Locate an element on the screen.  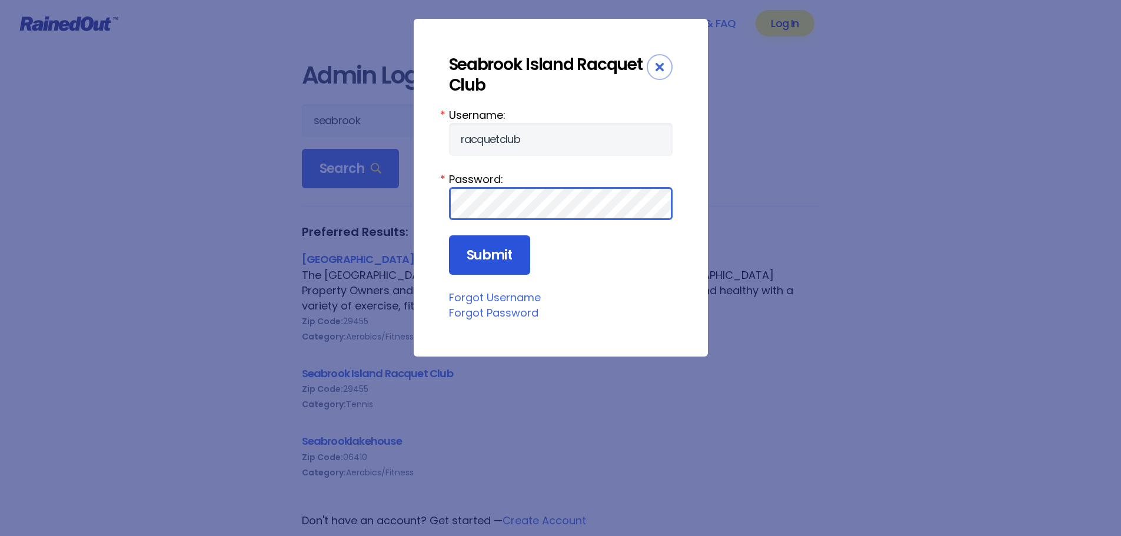
a: Forgot Password is located at coordinates (494, 313).